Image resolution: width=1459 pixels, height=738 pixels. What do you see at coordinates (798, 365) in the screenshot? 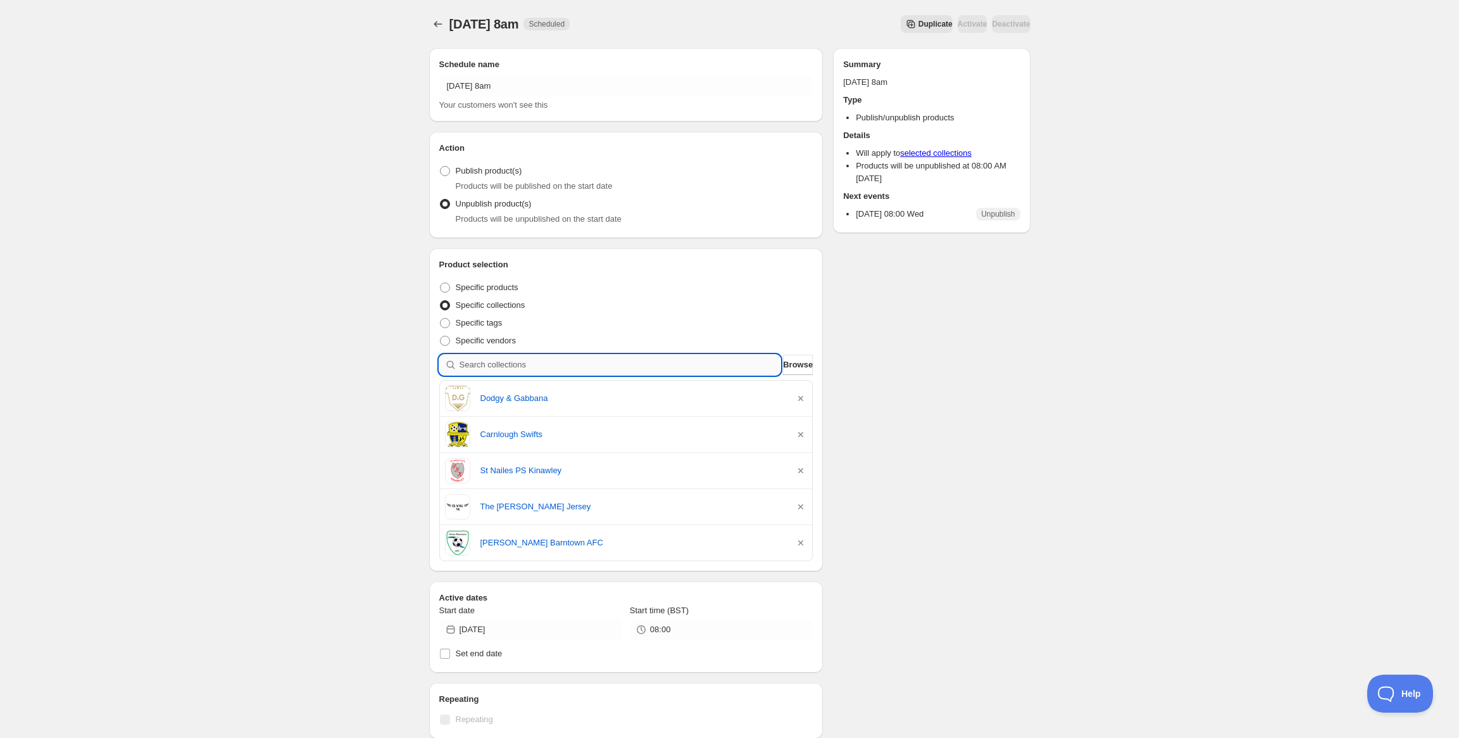
I see `button: Browse` at bounding box center [798, 365].